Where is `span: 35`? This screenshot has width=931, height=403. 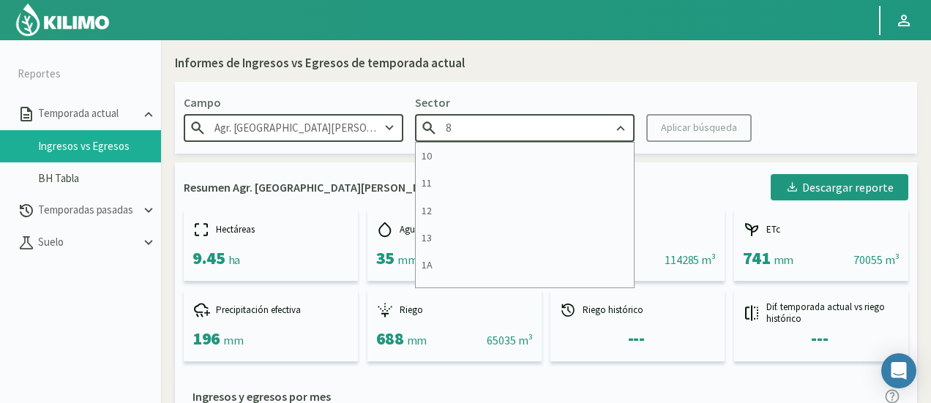
span: 35 is located at coordinates (385, 258).